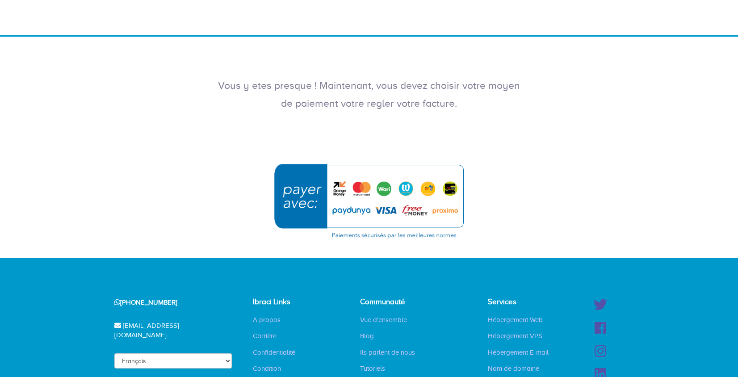 The width and height of the screenshot is (738, 377). What do you see at coordinates (373, 369) in the screenshot?
I see `a: Tutoriels` at bounding box center [373, 369].